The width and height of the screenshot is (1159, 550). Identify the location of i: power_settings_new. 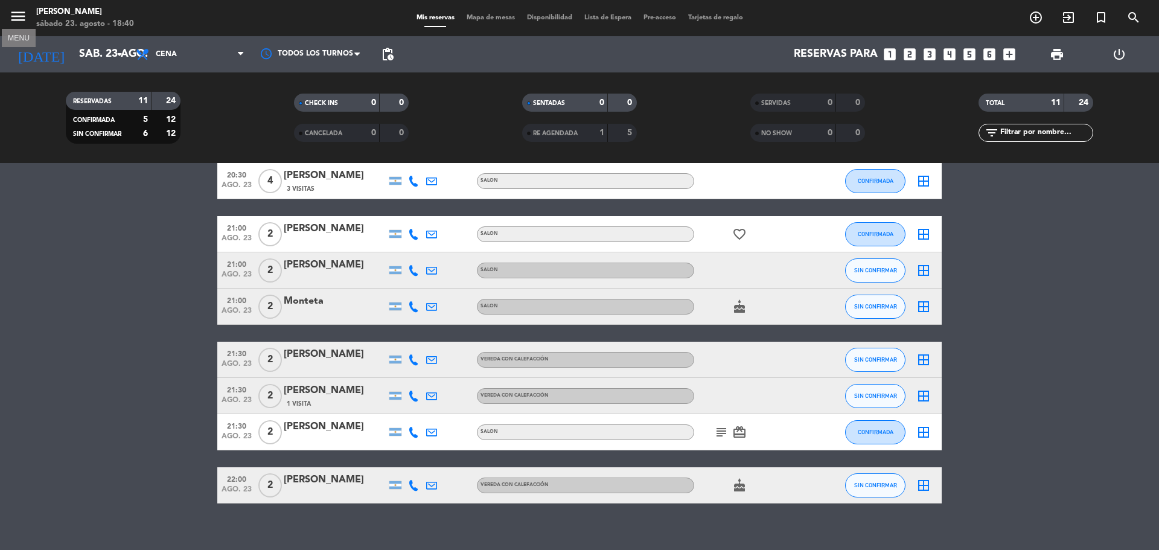
(1119, 54).